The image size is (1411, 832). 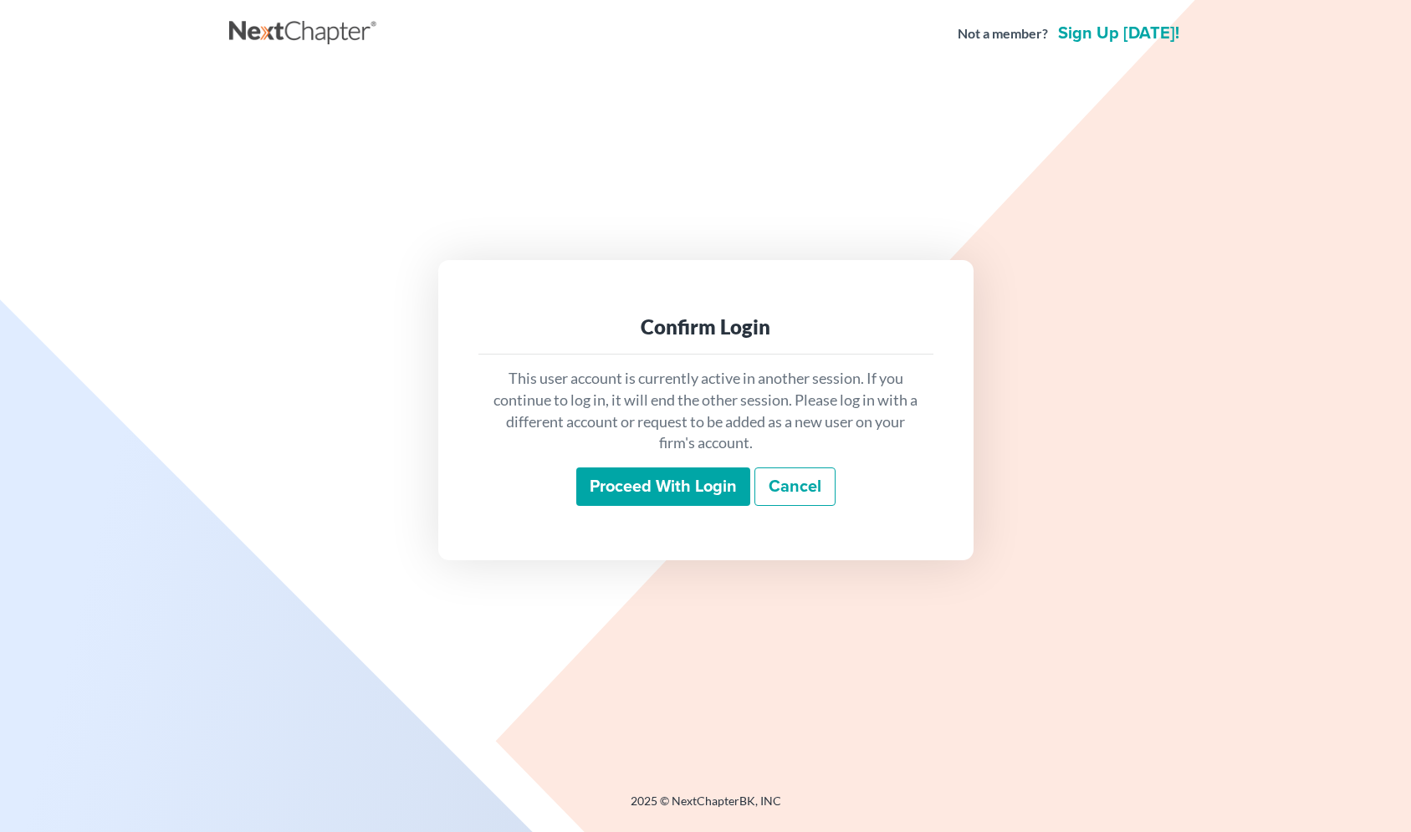 What do you see at coordinates (663, 487) in the screenshot?
I see `input: Proceed with login` at bounding box center [663, 487].